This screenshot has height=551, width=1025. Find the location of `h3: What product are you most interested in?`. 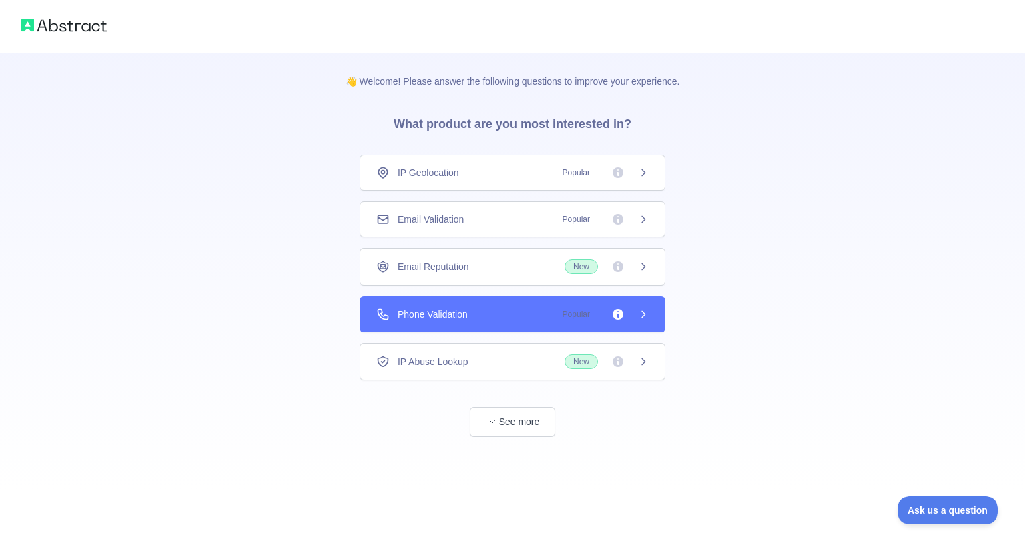

h3: What product are you most interested in? is located at coordinates (513, 121).